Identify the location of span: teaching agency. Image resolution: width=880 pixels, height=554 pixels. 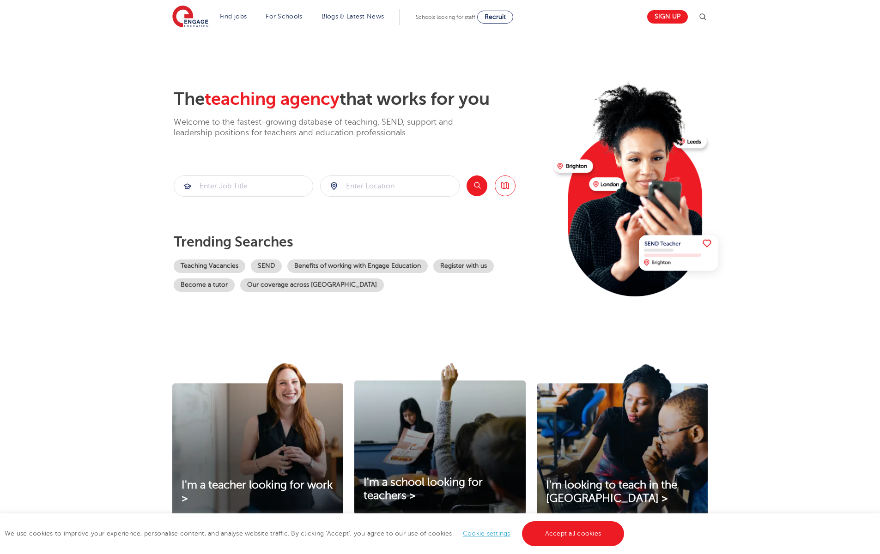
(272, 99).